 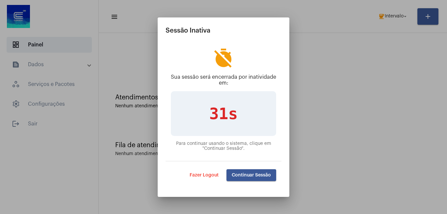 What do you see at coordinates (224, 114) in the screenshot?
I see `span: 31s` at bounding box center [224, 114].